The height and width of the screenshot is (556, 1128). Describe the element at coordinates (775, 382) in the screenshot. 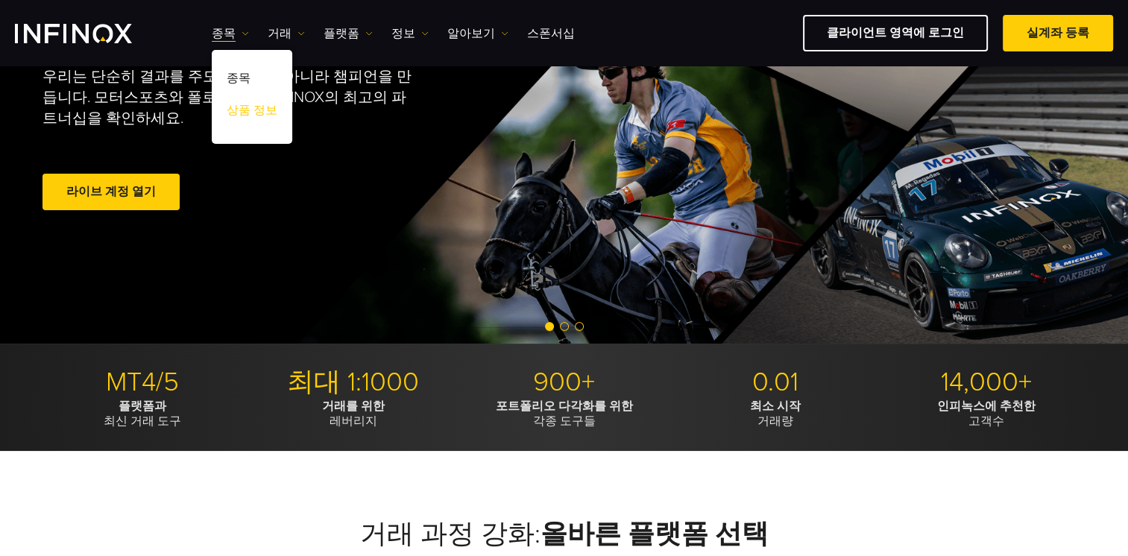

I see `p: 0.01` at that location.